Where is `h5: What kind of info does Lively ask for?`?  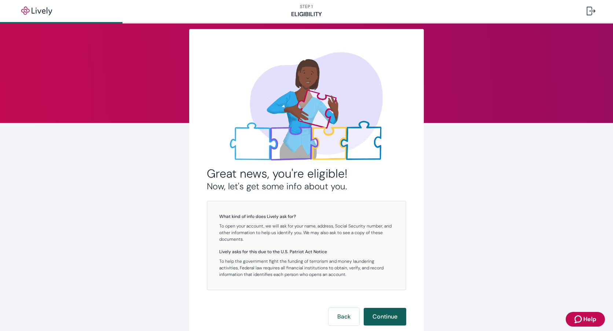
h5: What kind of info does Lively ask for? is located at coordinates (306, 216).